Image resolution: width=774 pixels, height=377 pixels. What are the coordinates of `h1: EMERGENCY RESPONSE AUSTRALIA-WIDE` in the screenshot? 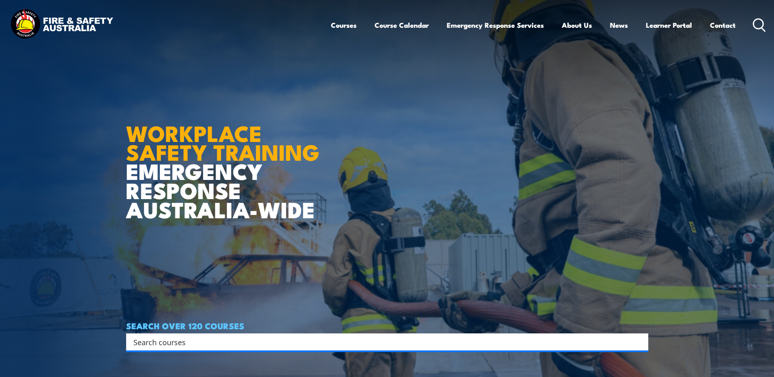 It's located at (226, 161).